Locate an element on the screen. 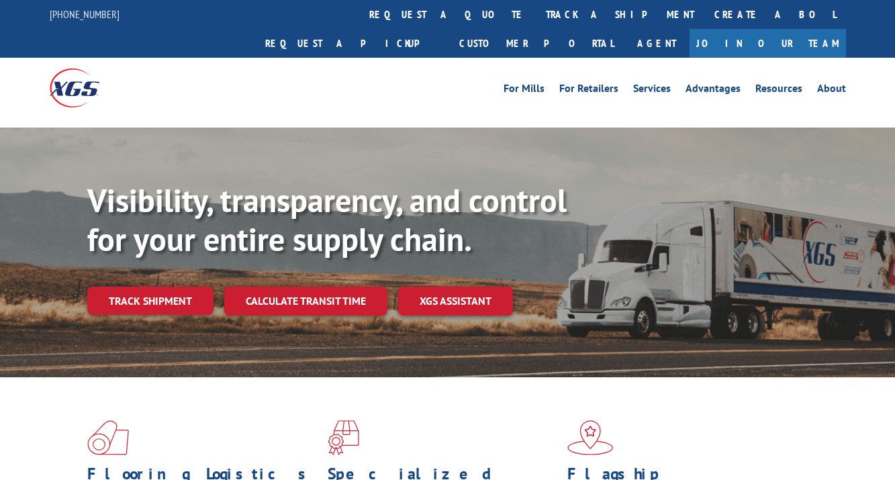 The height and width of the screenshot is (480, 895). img: xgs-icon-focused-on-flooring-red is located at coordinates (343, 438).